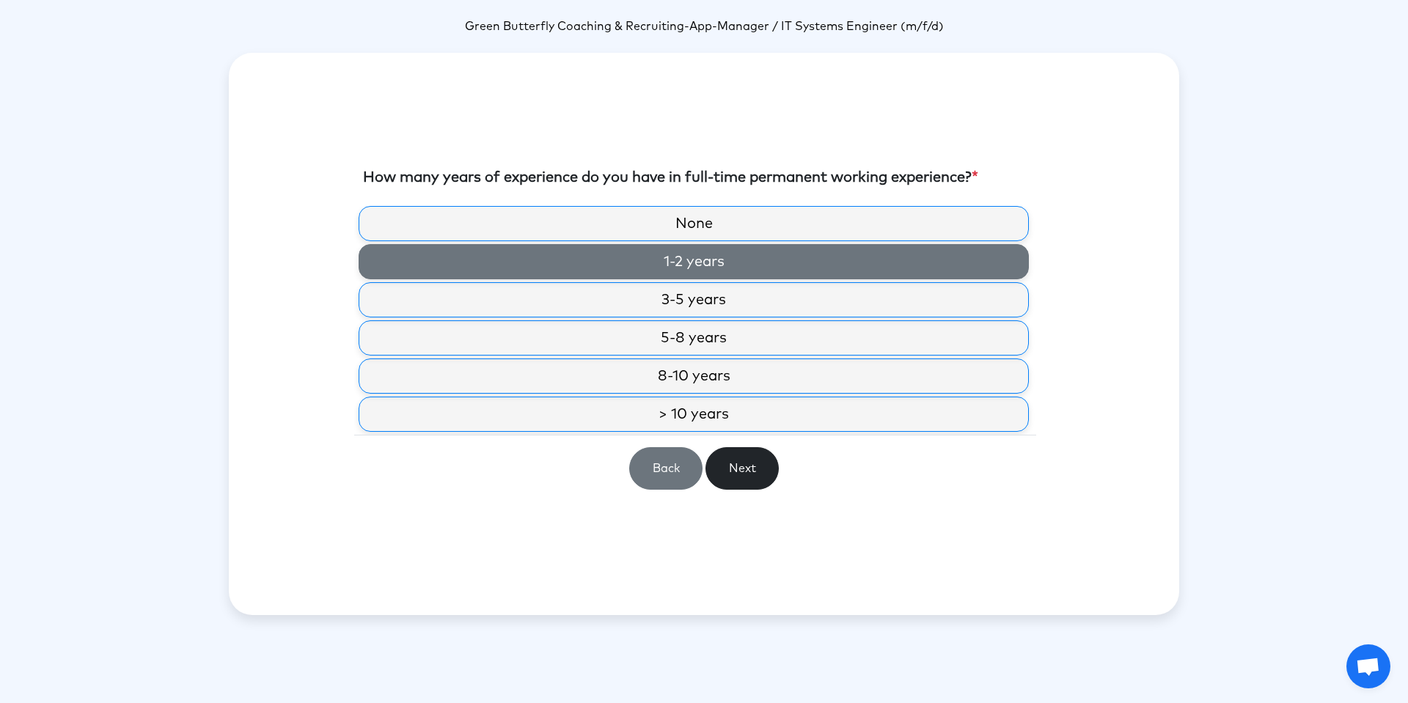 This screenshot has width=1408, height=703. I want to click on span: App-Manager / IT Systems Engineer (m/f/d), so click(816, 26).